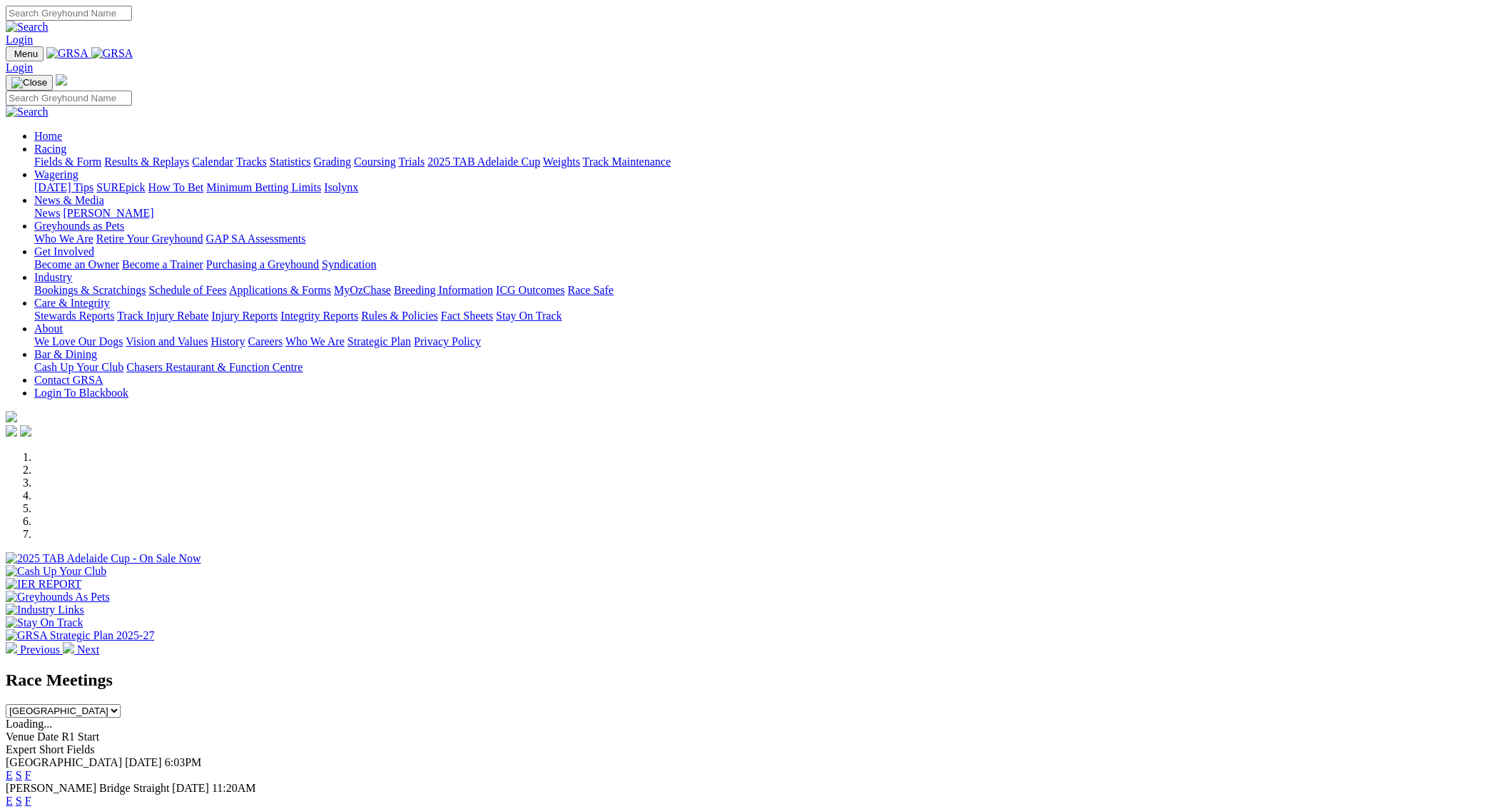 This screenshot has width=1512, height=809. Describe the element at coordinates (48, 736) in the screenshot. I see `span: Date` at that location.